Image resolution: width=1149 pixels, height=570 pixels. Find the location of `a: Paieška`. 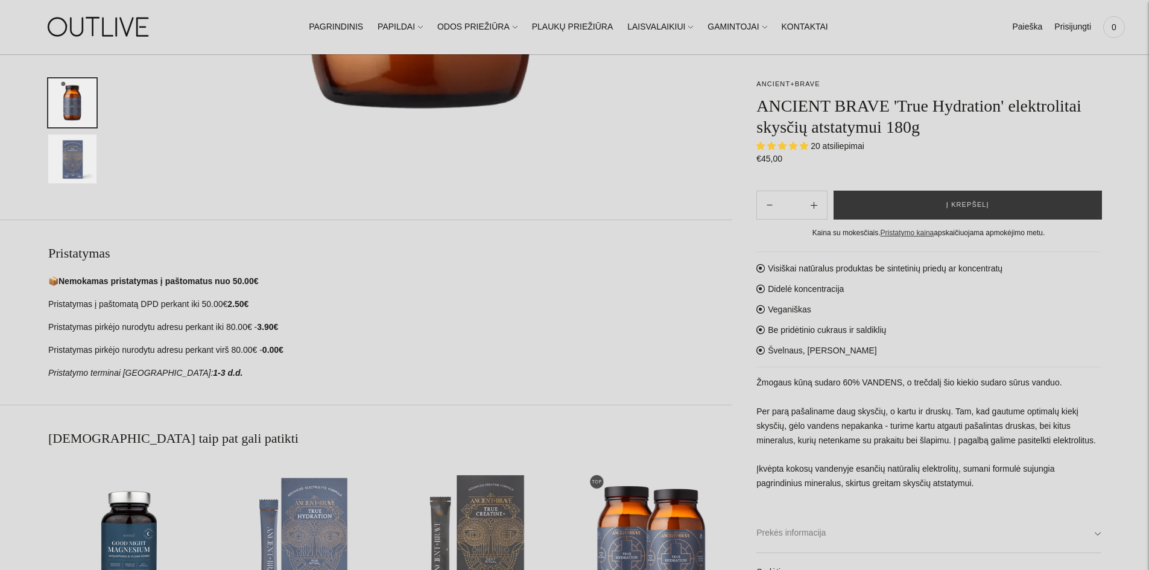

a: Paieška is located at coordinates (1027, 27).